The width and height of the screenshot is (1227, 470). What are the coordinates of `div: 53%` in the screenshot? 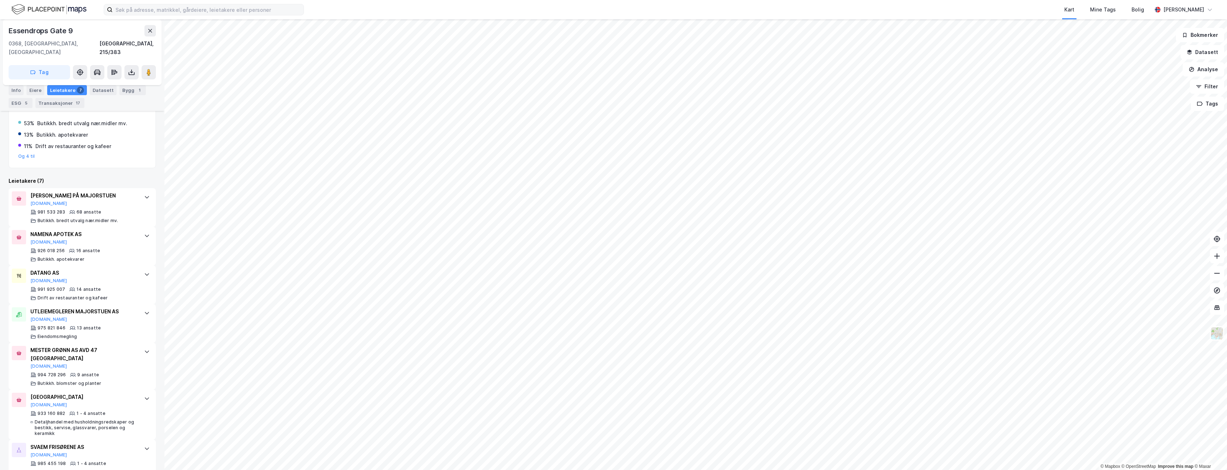 It's located at (29, 123).